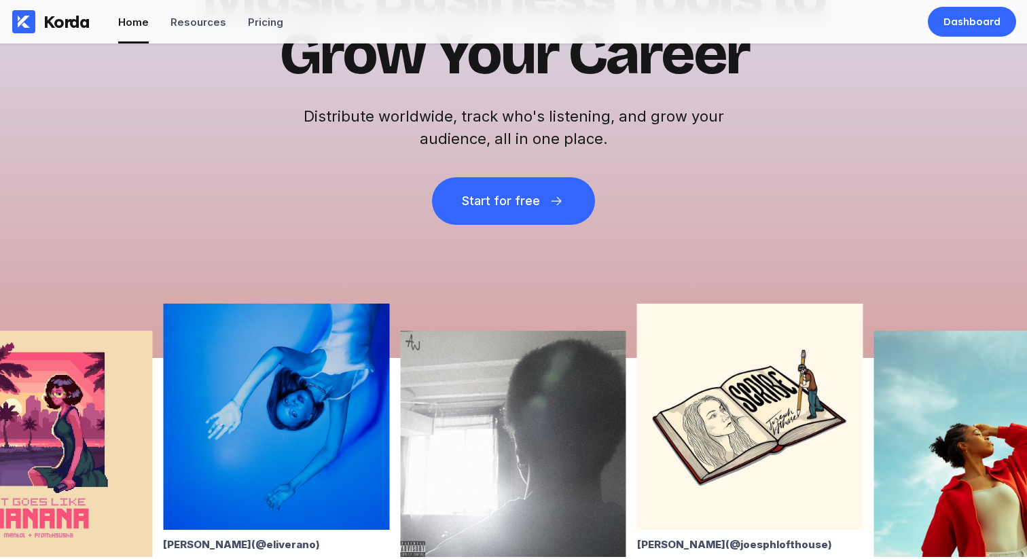 Image resolution: width=1027 pixels, height=559 pixels. What do you see at coordinates (133, 22) in the screenshot?
I see `div: Home` at bounding box center [133, 22].